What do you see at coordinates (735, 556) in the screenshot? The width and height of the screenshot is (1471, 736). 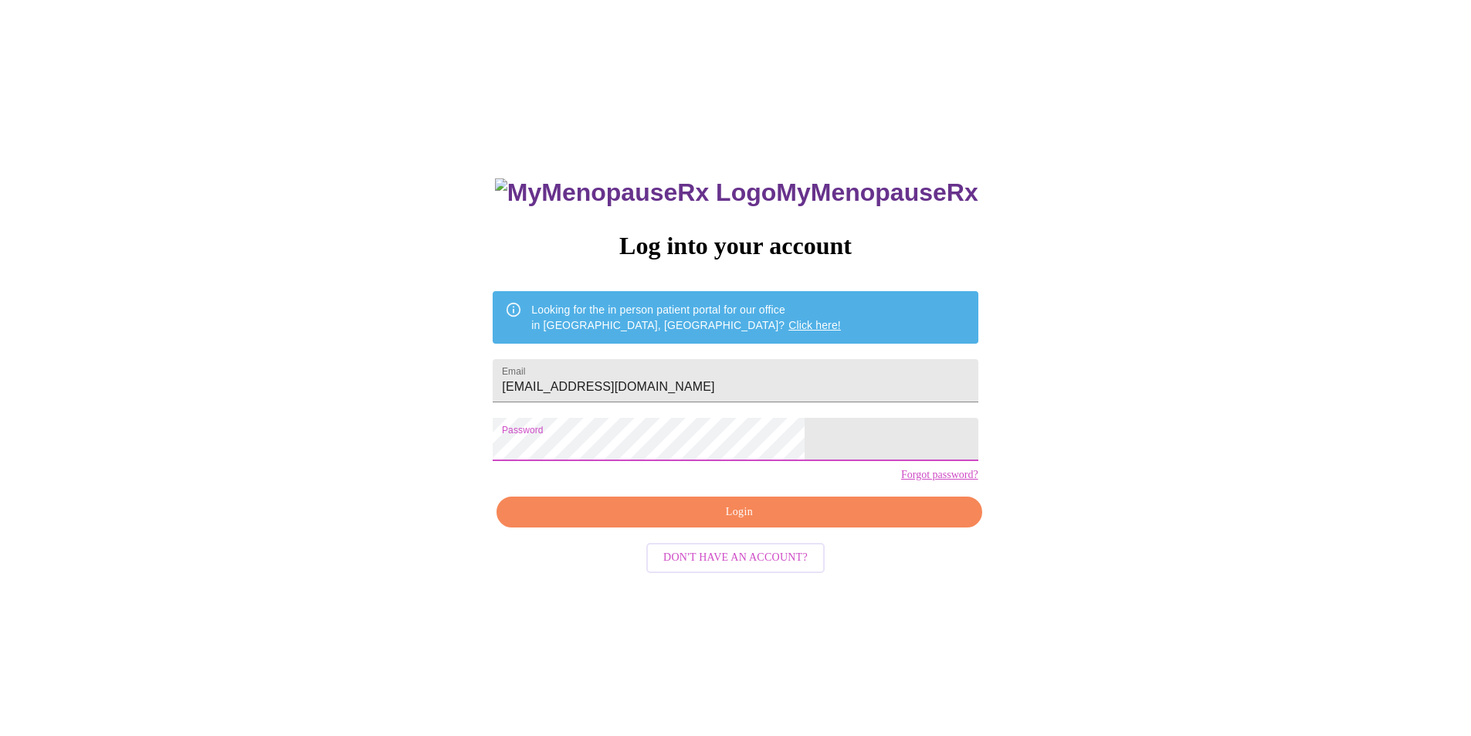 I see `a: Don't have an account?` at bounding box center [735, 556].